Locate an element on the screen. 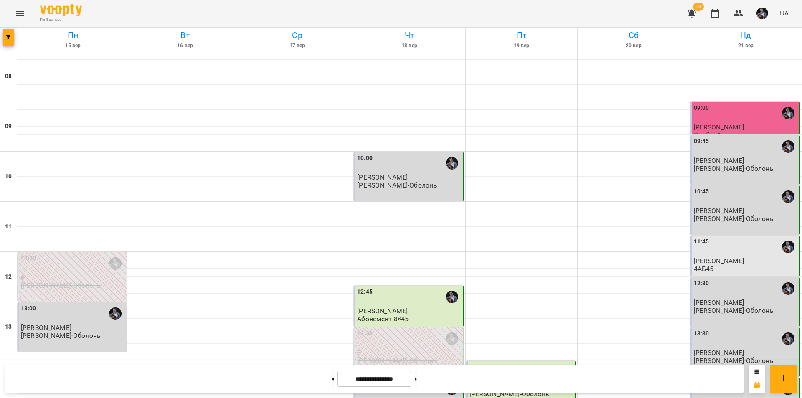 This screenshot has height=398, width=802. h6: 16 вер is located at coordinates (185, 46).